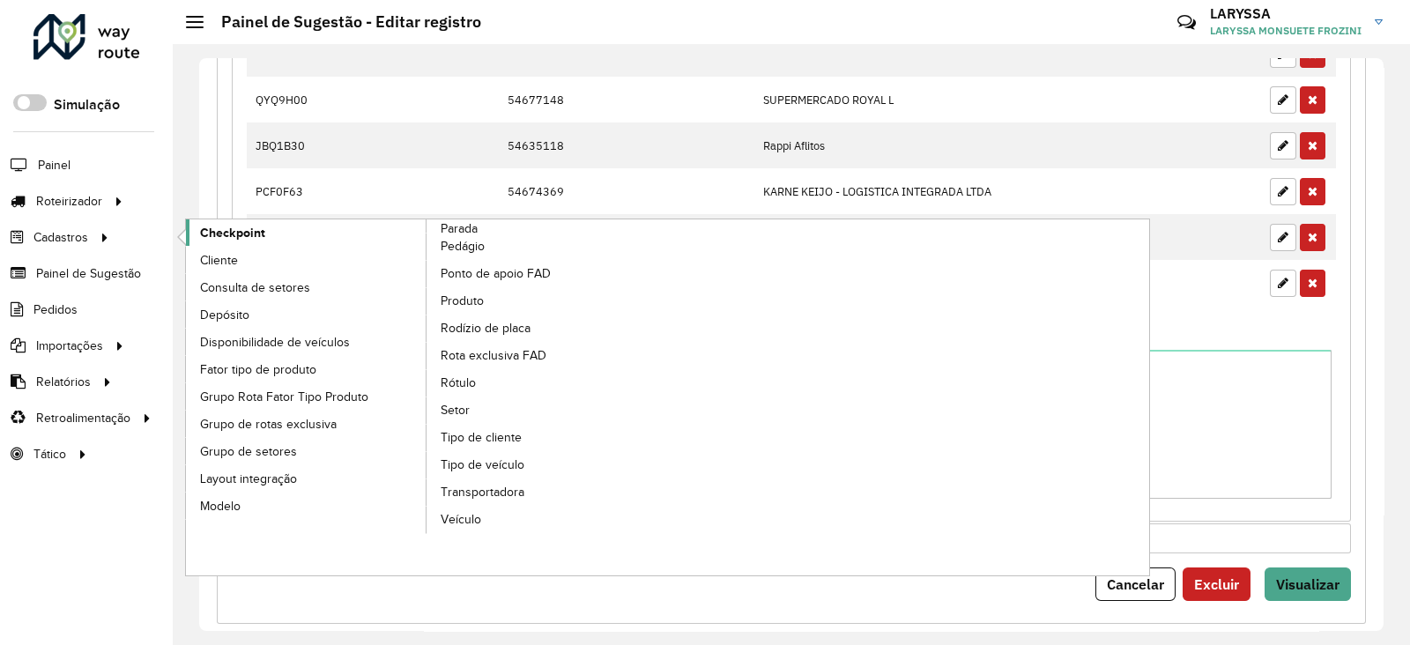  What do you see at coordinates (233, 233) in the screenshot?
I see `span: Checkpoint` at bounding box center [233, 233].